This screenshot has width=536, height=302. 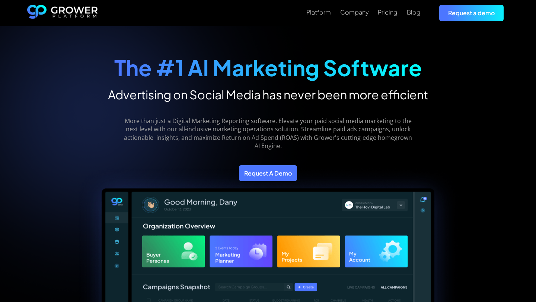 What do you see at coordinates (319, 12) in the screenshot?
I see `a: Platform` at bounding box center [319, 12].